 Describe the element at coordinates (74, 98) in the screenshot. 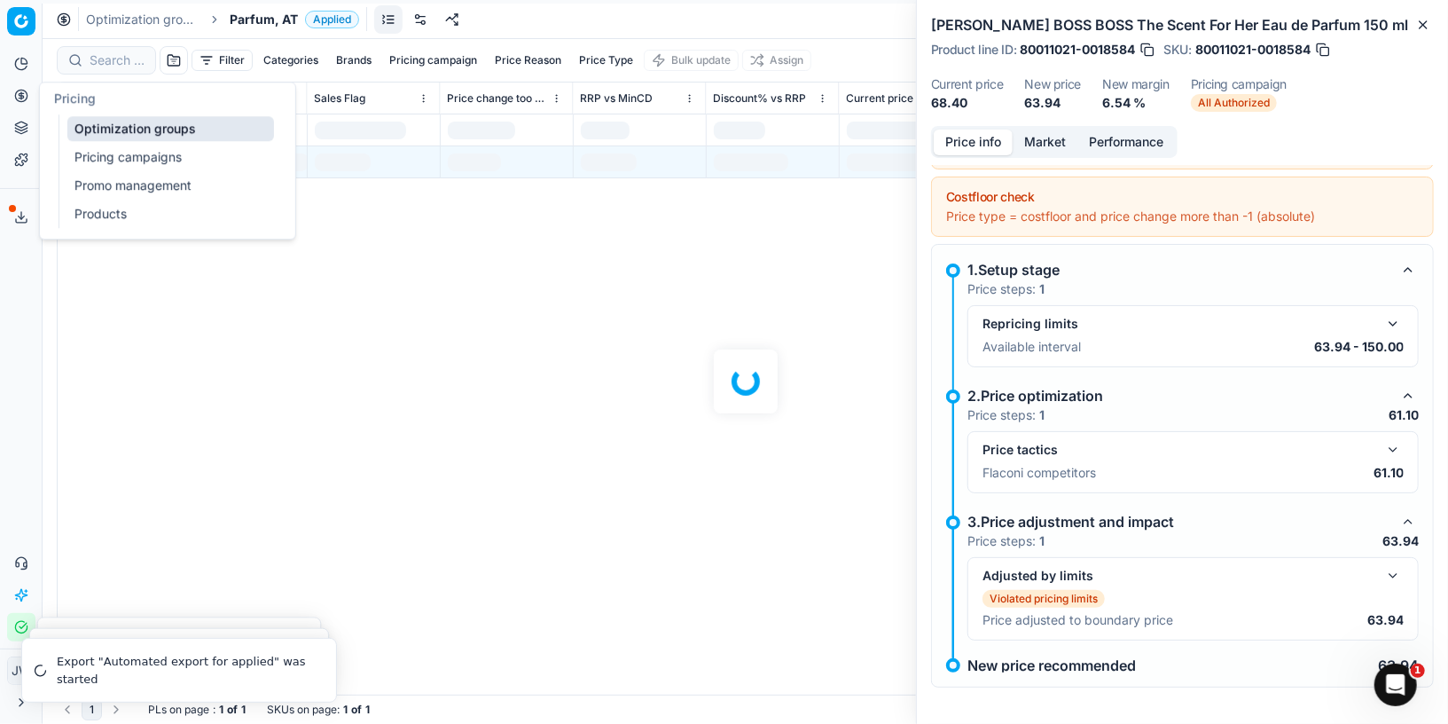

I see `span: Pricing` at that location.